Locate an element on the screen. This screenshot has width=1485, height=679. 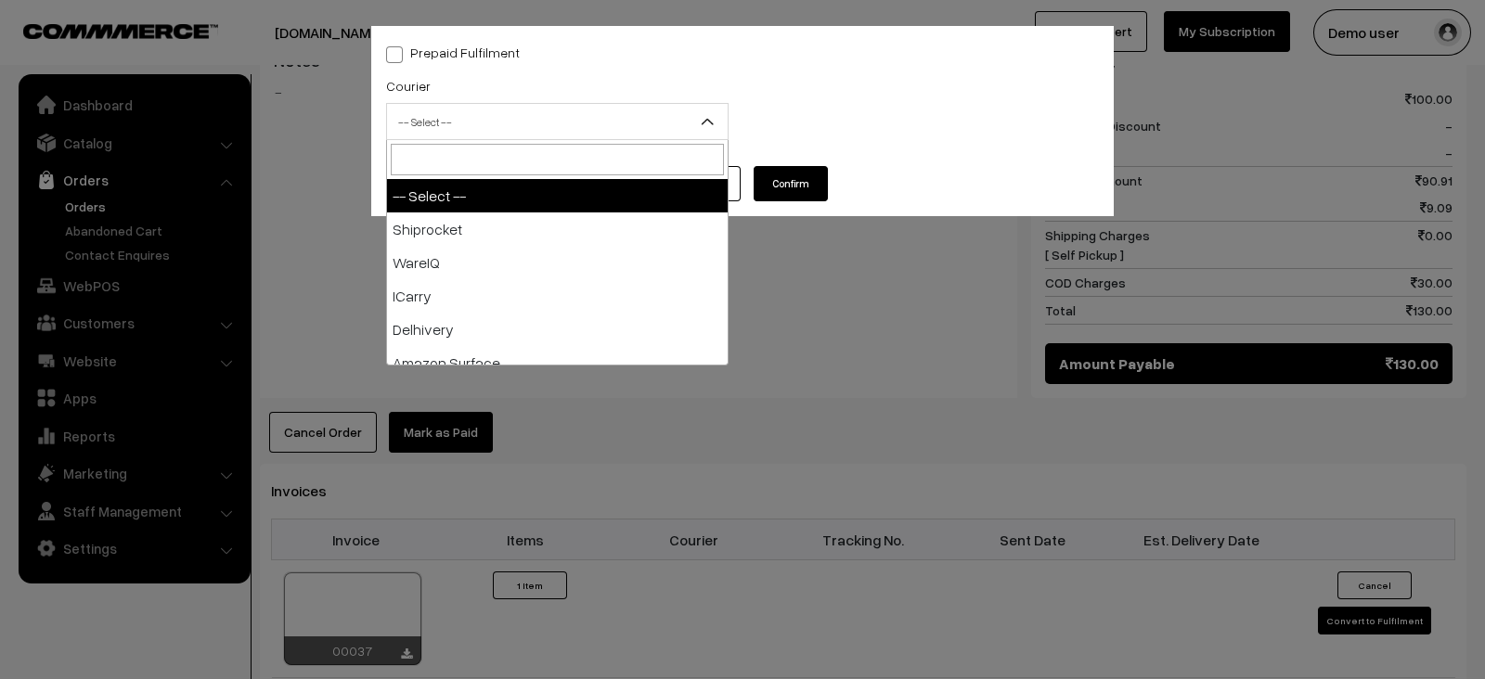
li: -- Select -- is located at coordinates (557, 196).